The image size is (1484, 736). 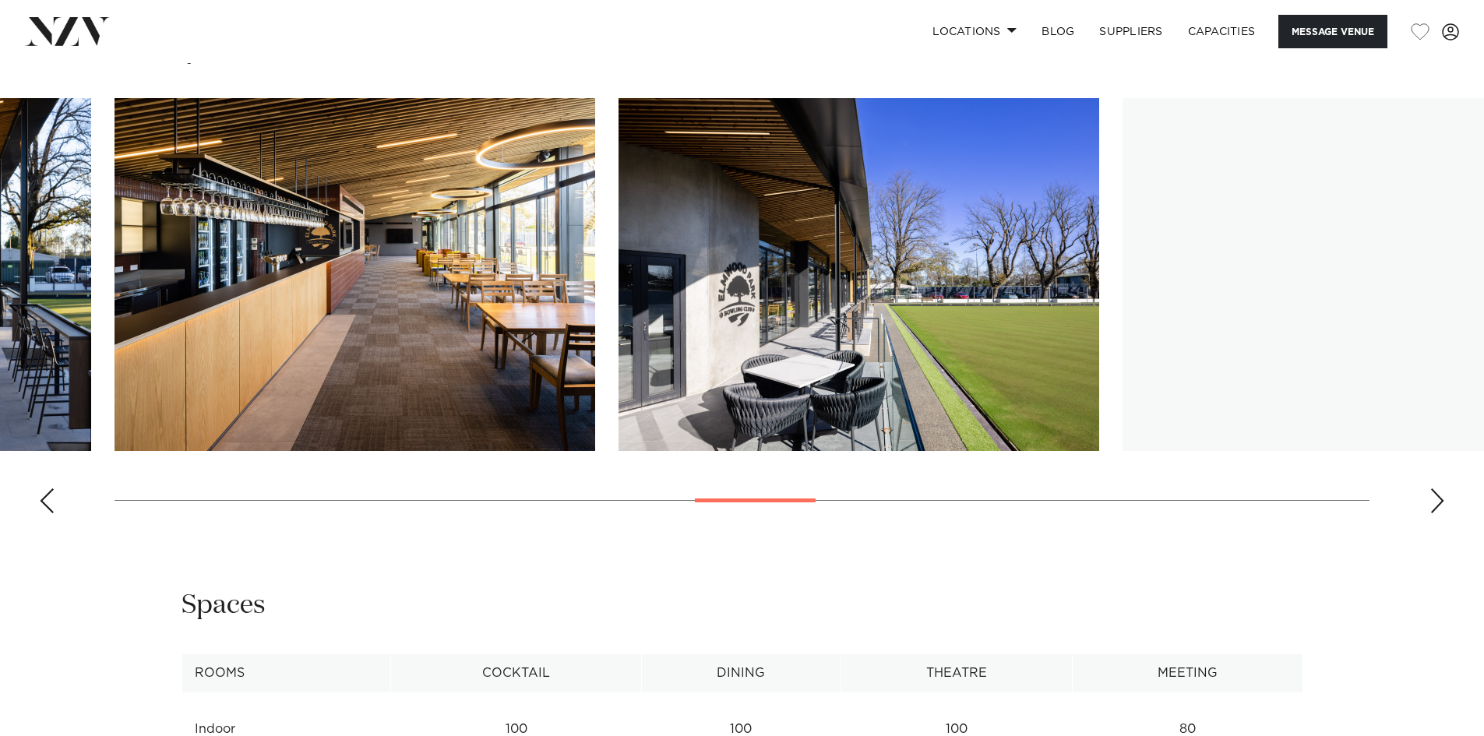 What do you see at coordinates (286, 673) in the screenshot?
I see `th: Rooms` at bounding box center [286, 673].